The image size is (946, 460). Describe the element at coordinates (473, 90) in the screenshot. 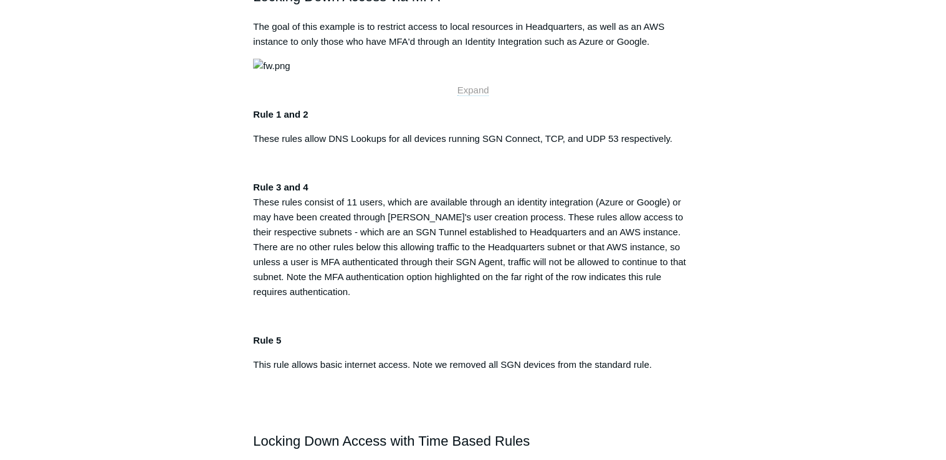

I see `span: Expand` at that location.